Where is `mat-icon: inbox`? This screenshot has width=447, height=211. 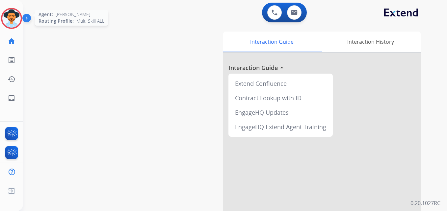 mat-icon: inbox is located at coordinates (12, 98).